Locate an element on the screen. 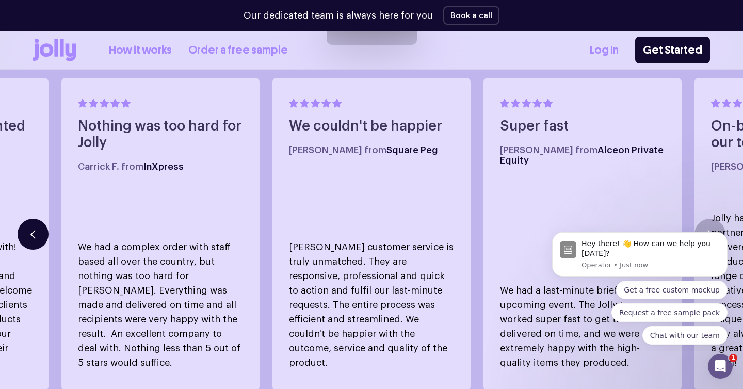  button: Quick reply: Chat with our team is located at coordinates (148, 112).